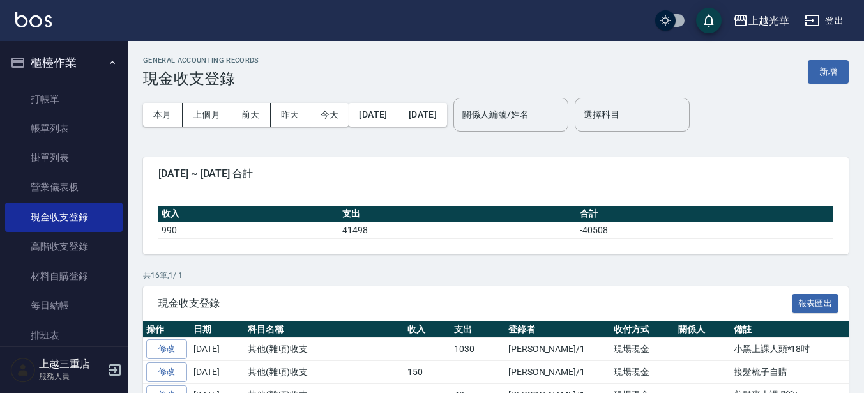 The height and width of the screenshot is (393, 864). Describe the element at coordinates (251, 114) in the screenshot. I see `button: 前天` at that location.